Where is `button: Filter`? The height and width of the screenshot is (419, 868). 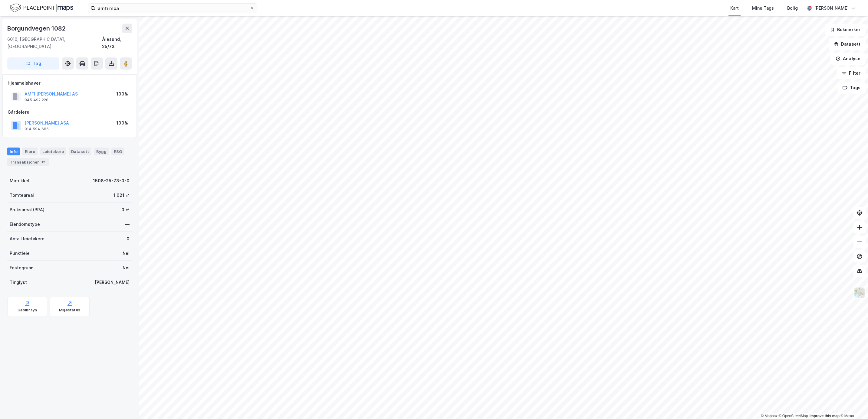 button: Filter is located at coordinates (851, 73).